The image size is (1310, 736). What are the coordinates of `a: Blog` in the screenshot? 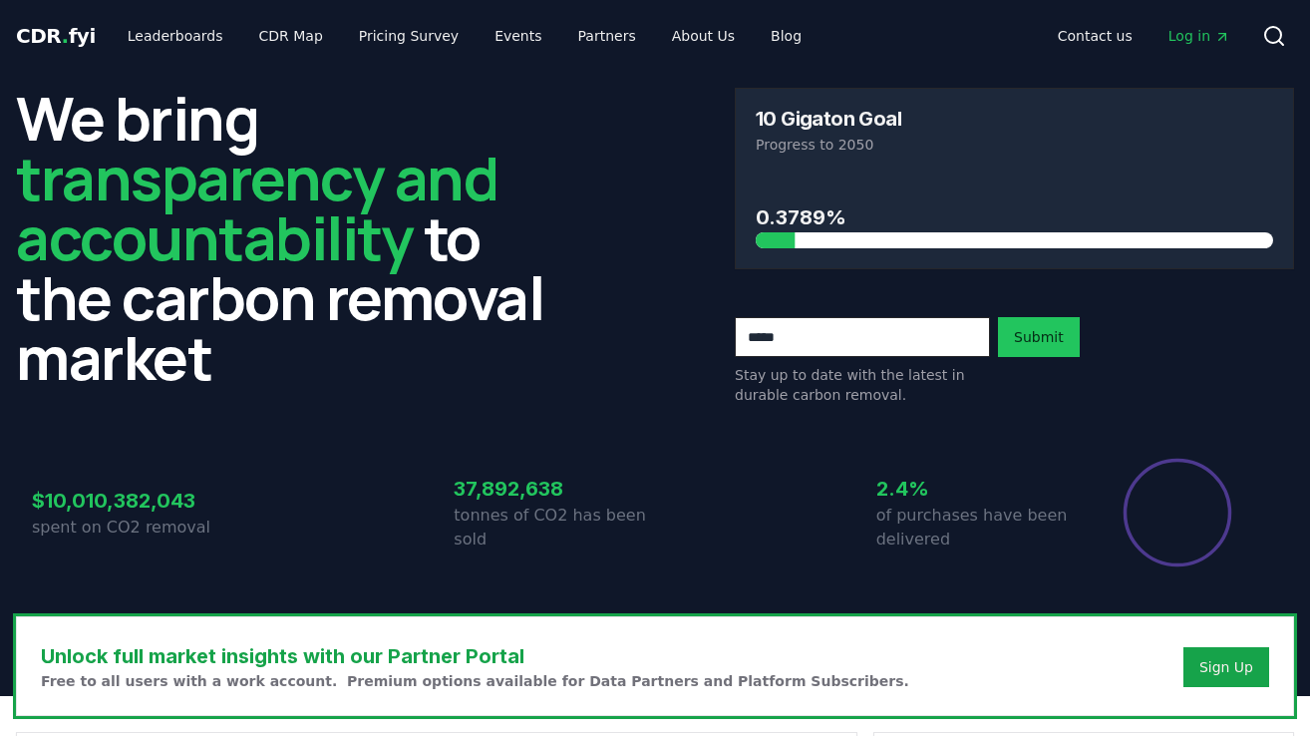 It's located at (786, 36).